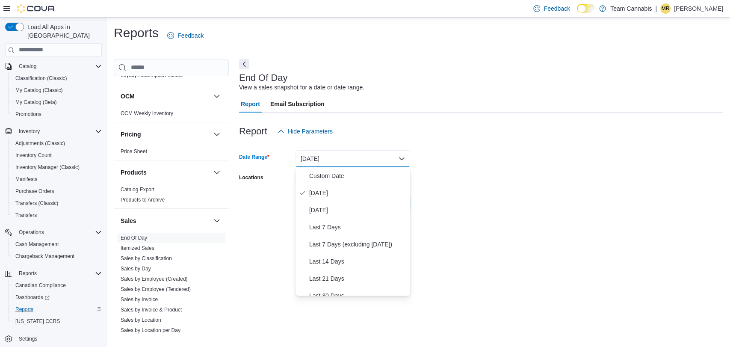 Image resolution: width=730 pixels, height=347 pixels. I want to click on a: Loyalty Redemption Values, so click(151, 75).